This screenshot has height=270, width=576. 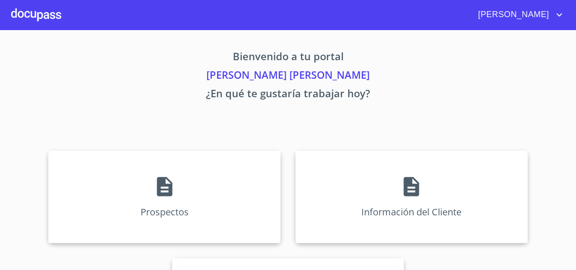 What do you see at coordinates (411, 212) in the screenshot?
I see `p: Información del Cliente` at bounding box center [411, 212].